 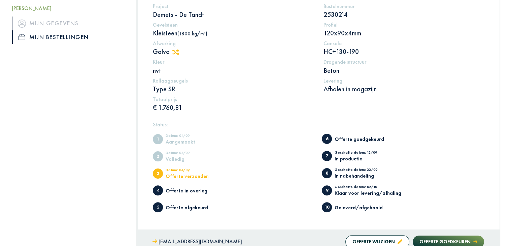 I want to click on div: Geschatte datum: 02/10, so click(x=368, y=187).